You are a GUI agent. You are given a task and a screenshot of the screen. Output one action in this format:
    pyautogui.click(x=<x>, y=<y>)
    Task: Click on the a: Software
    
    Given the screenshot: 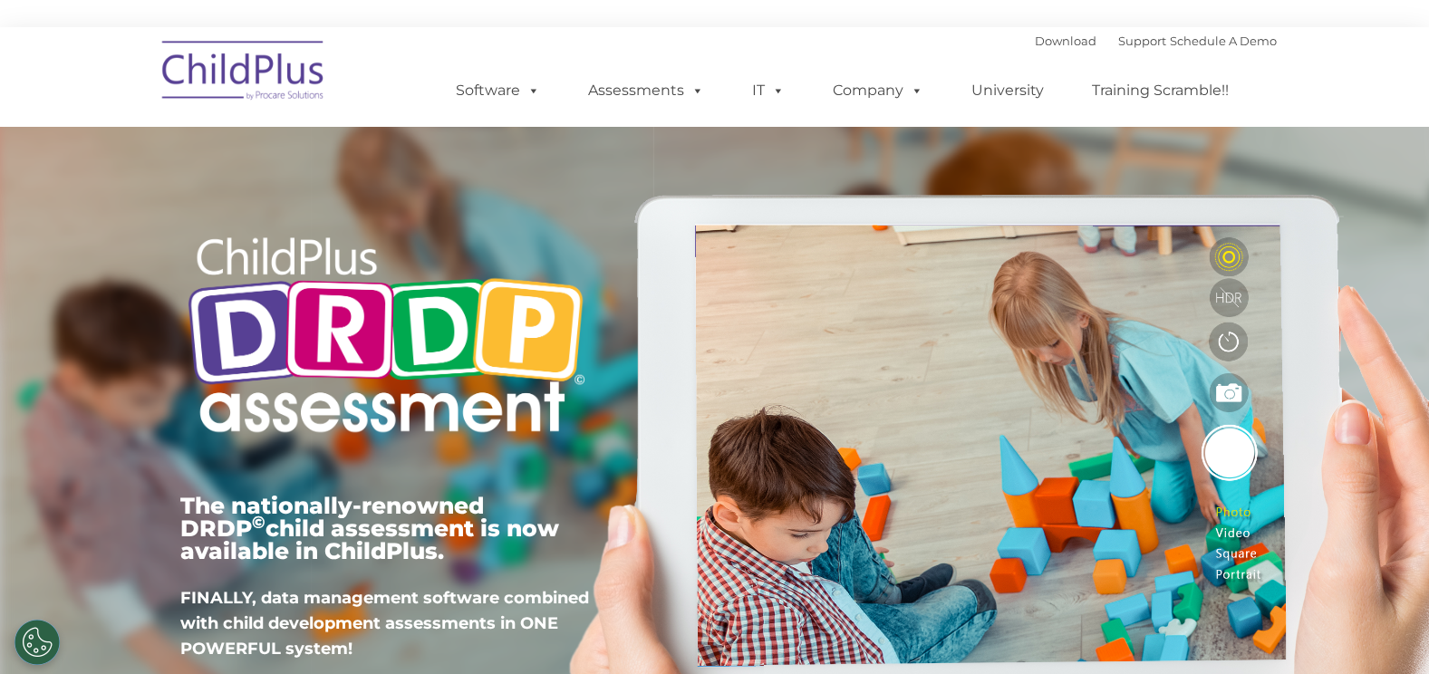 What is the action you would take?
    pyautogui.click(x=498, y=91)
    